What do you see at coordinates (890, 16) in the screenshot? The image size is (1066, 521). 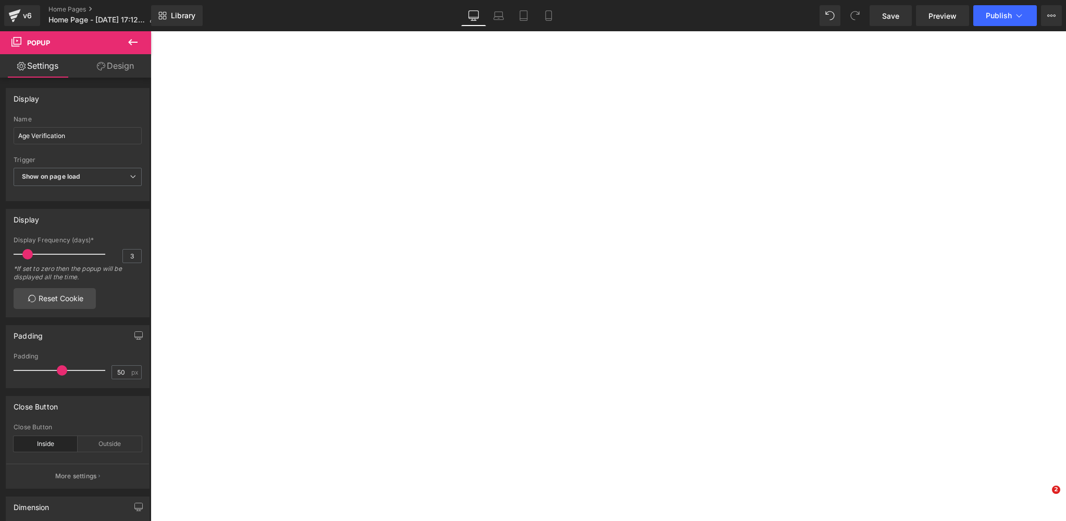 I see `span: Save` at bounding box center [890, 16].